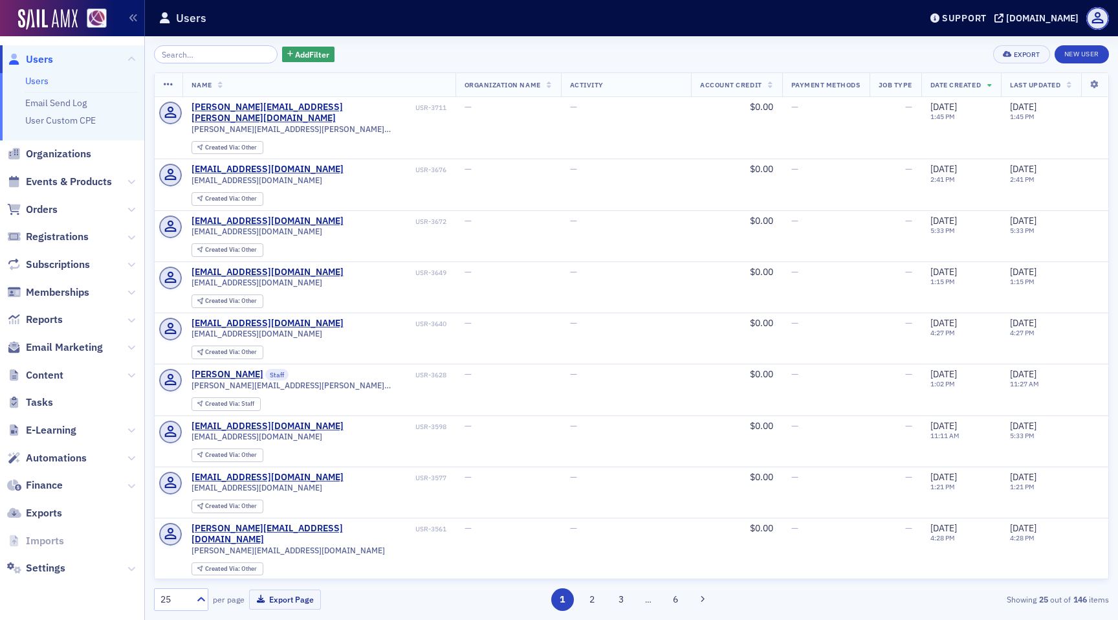 The image size is (1118, 620). I want to click on span: Reports, so click(44, 320).